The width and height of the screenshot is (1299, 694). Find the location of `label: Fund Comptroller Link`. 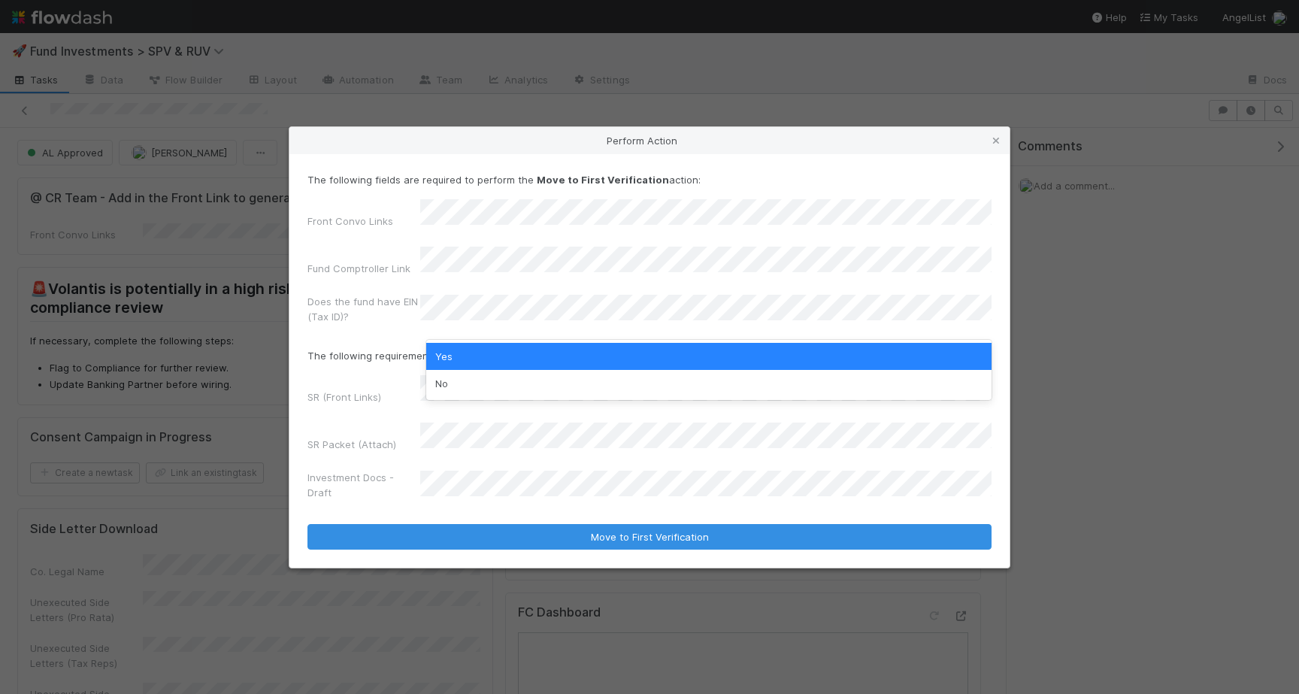

label: Fund Comptroller Link is located at coordinates (359, 268).